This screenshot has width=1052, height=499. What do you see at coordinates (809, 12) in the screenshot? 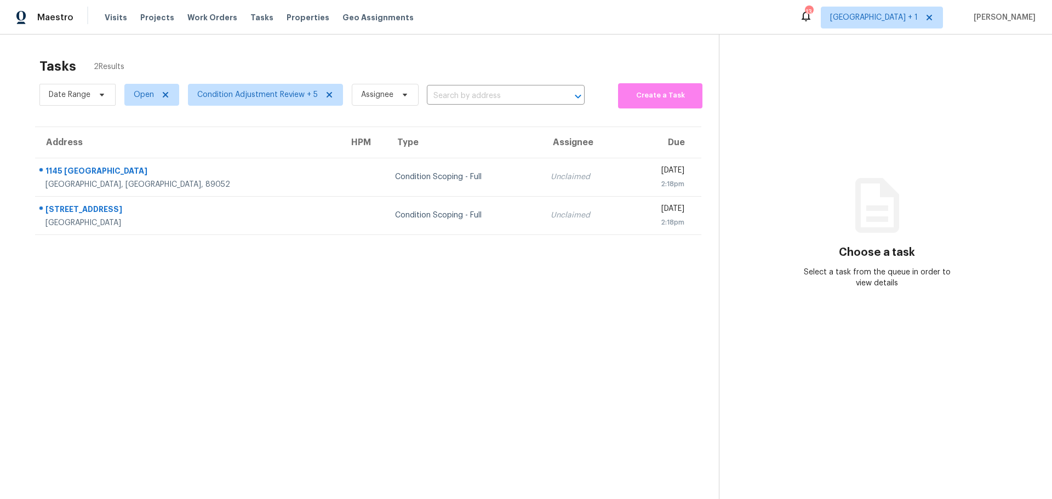
I see `div: 13` at bounding box center [809, 12].